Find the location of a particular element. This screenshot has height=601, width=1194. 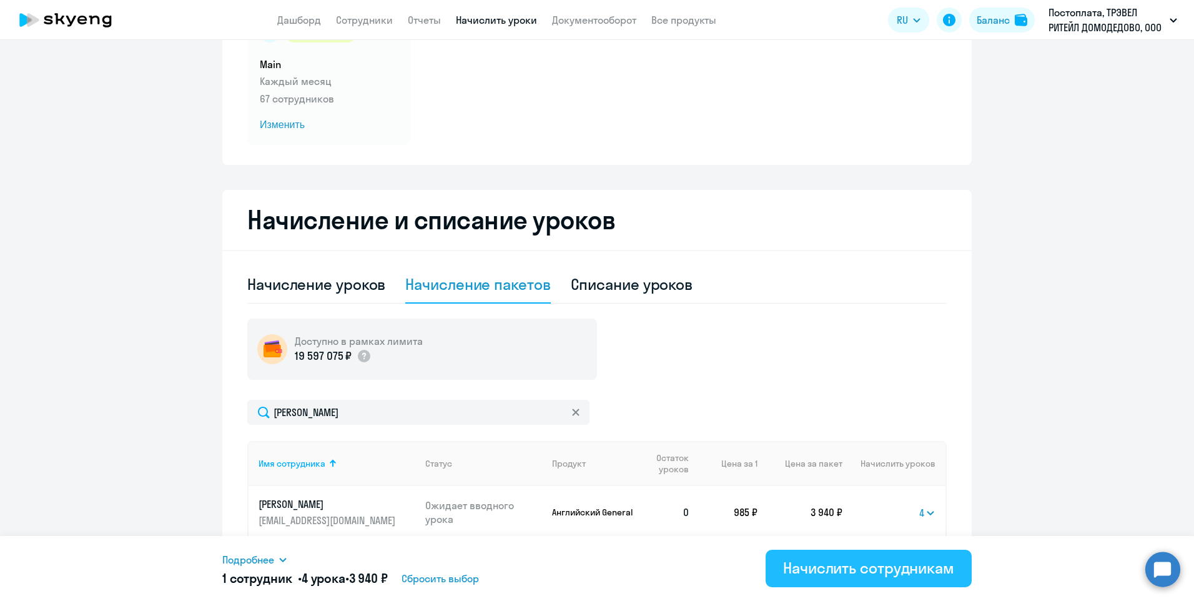

img: wallet-circle.png is located at coordinates (272, 349).